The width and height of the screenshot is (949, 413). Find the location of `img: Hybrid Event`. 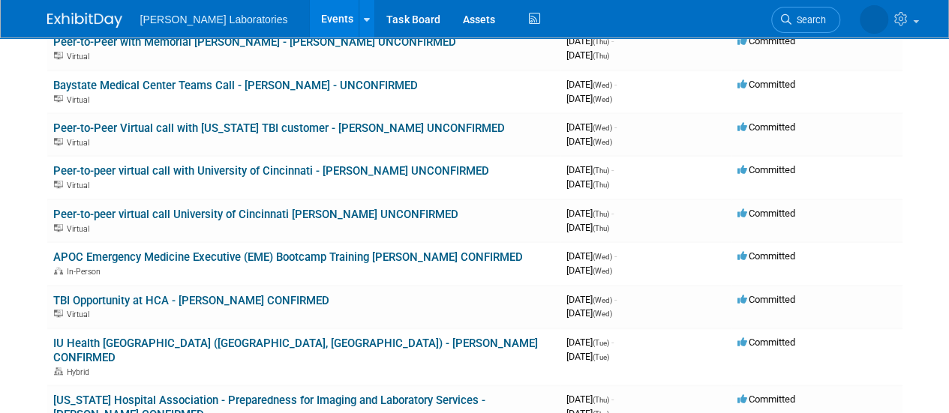

img: Hybrid Event is located at coordinates (58, 371).